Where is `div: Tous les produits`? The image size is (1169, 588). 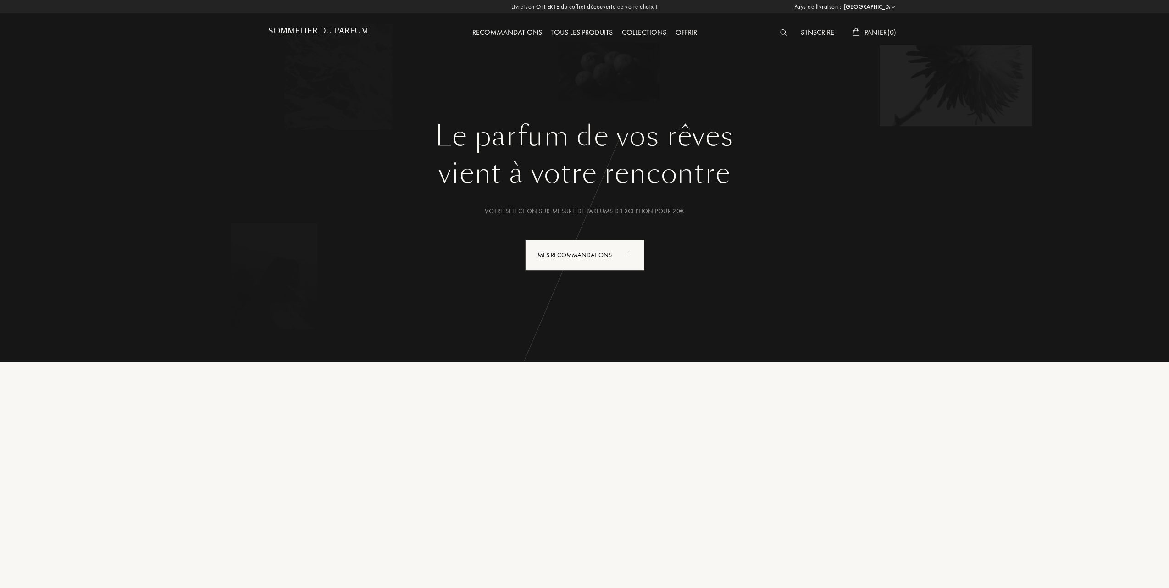
div: Tous les produits is located at coordinates (582, 33).